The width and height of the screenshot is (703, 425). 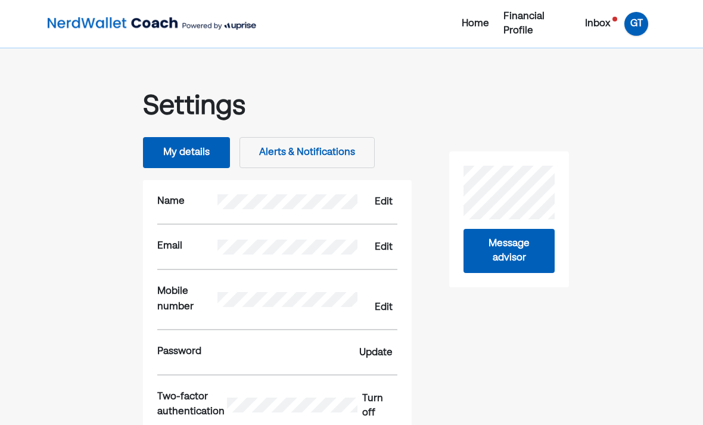 I want to click on div: Email, so click(x=187, y=247).